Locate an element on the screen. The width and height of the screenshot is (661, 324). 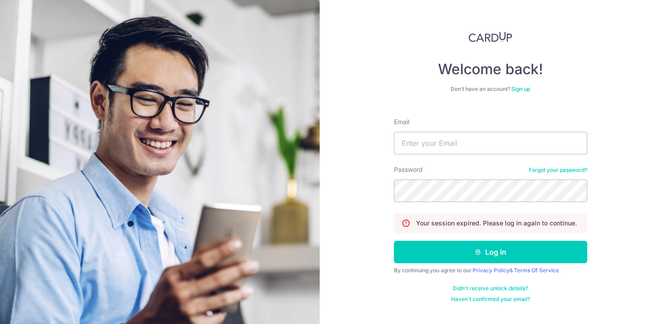
button: Log in is located at coordinates (491, 252).